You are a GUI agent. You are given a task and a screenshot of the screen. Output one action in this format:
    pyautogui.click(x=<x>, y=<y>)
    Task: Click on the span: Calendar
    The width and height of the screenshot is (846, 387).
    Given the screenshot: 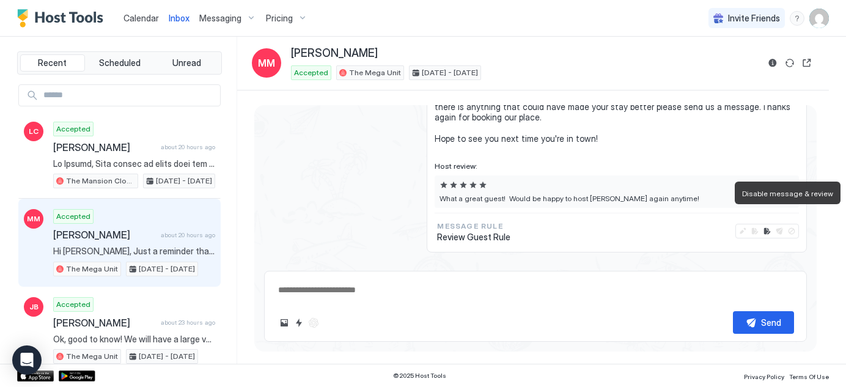 What is the action you would take?
    pyautogui.click(x=141, y=18)
    